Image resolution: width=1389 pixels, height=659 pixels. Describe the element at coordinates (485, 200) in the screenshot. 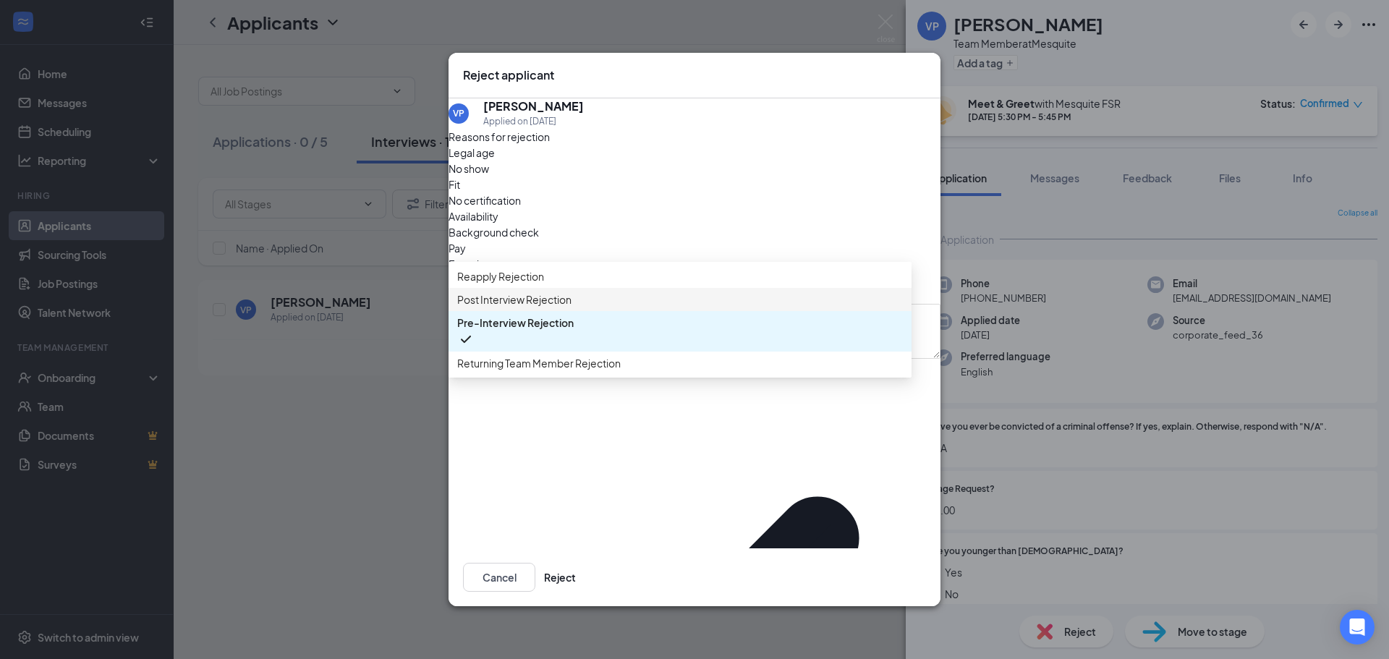

I see `span: No certification` at that location.